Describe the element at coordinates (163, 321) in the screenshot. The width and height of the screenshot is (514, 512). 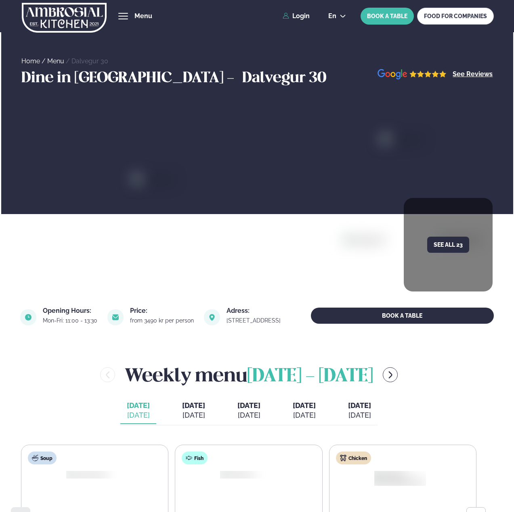
I see `div: from 3490 kr per person` at that location.